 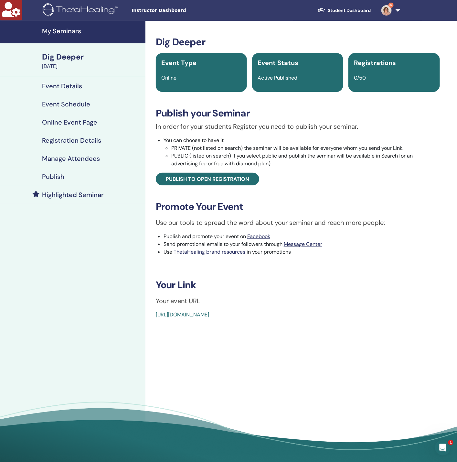 I want to click on li: PUBLIC (listed on search) If you select public and publish the seminar will be available in Searc..., so click(x=306, y=160).